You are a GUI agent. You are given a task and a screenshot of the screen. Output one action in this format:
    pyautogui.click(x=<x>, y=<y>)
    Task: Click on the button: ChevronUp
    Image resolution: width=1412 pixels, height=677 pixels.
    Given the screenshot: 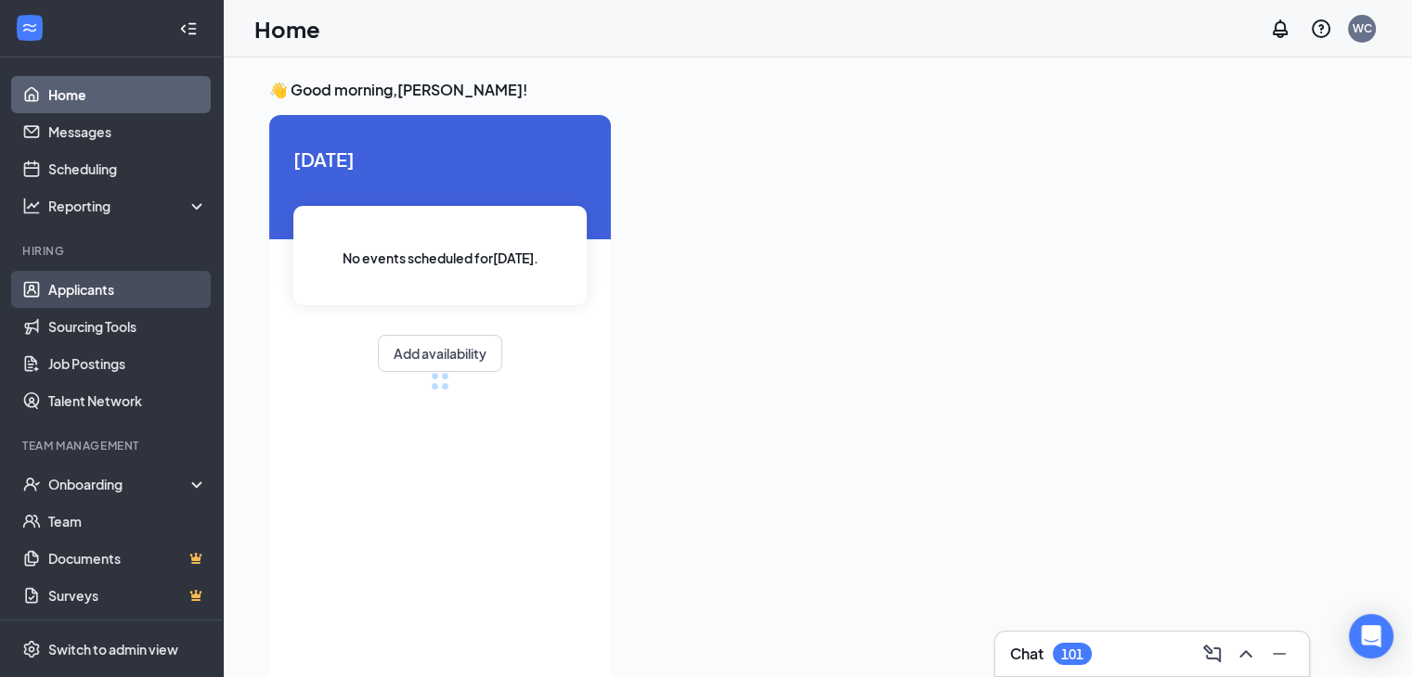 What is the action you would take?
    pyautogui.click(x=1245, y=654)
    